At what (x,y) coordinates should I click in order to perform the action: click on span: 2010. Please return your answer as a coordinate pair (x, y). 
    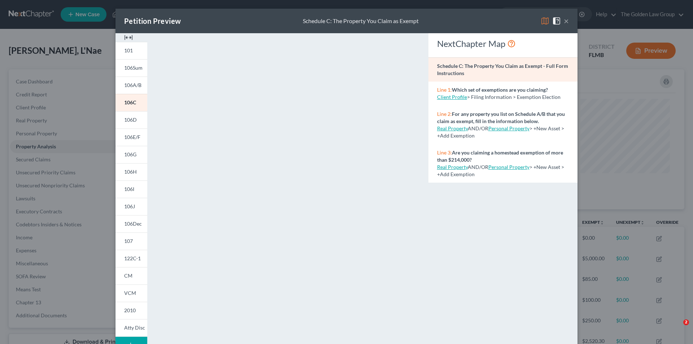
    Looking at the image, I should click on (130, 310).